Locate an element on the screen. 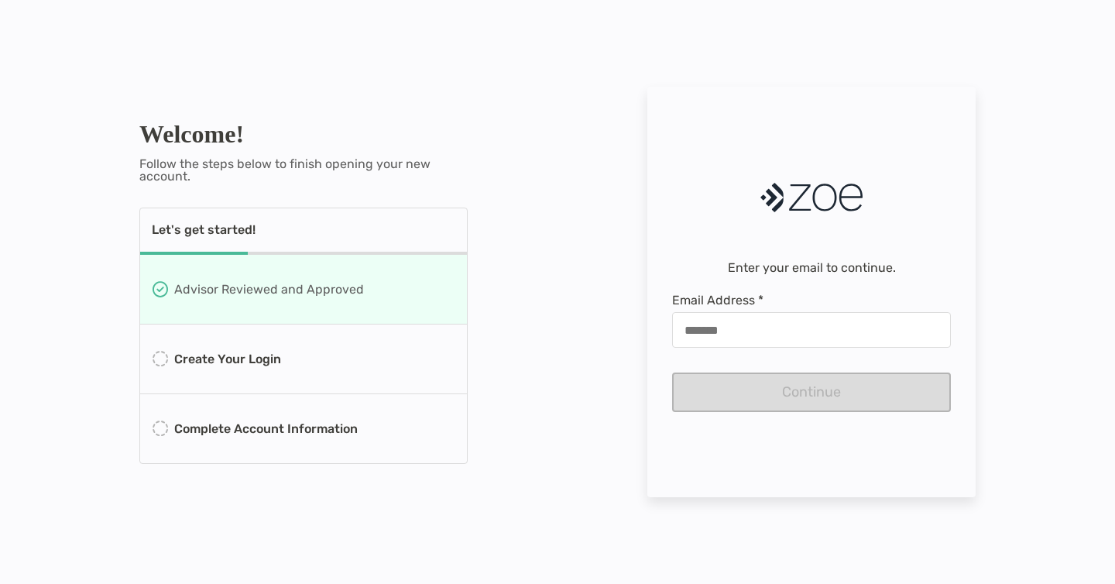  p: Advisor Reviewed and Approved is located at coordinates (269, 289).